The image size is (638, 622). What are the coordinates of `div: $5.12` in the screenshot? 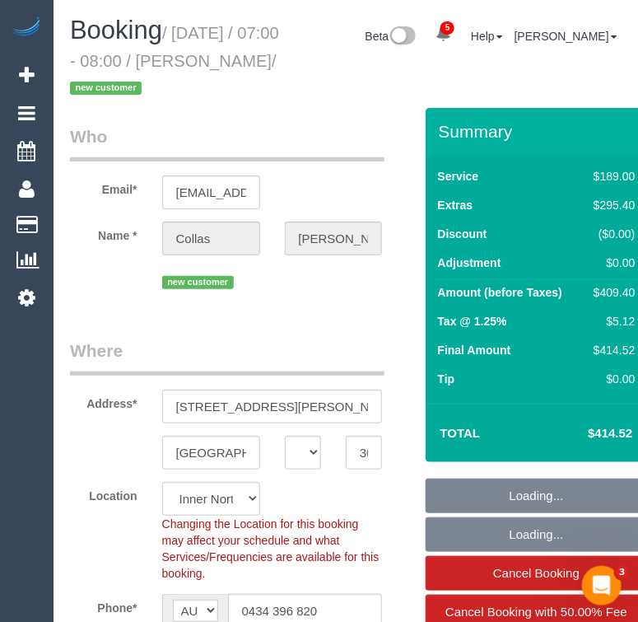 It's located at (611, 321).